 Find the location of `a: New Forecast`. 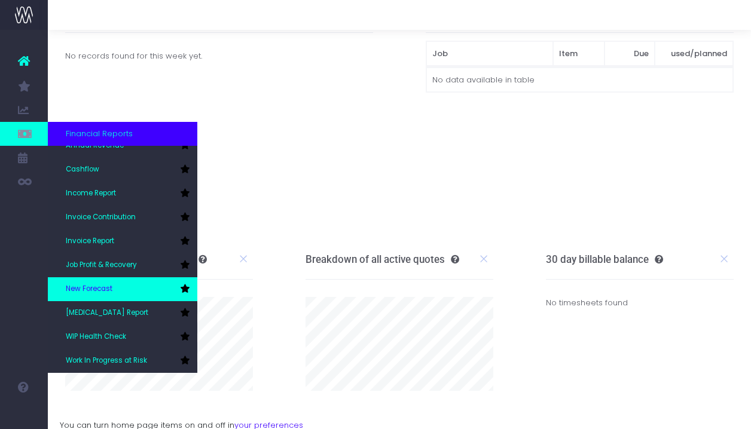

a: New Forecast is located at coordinates (123, 289).